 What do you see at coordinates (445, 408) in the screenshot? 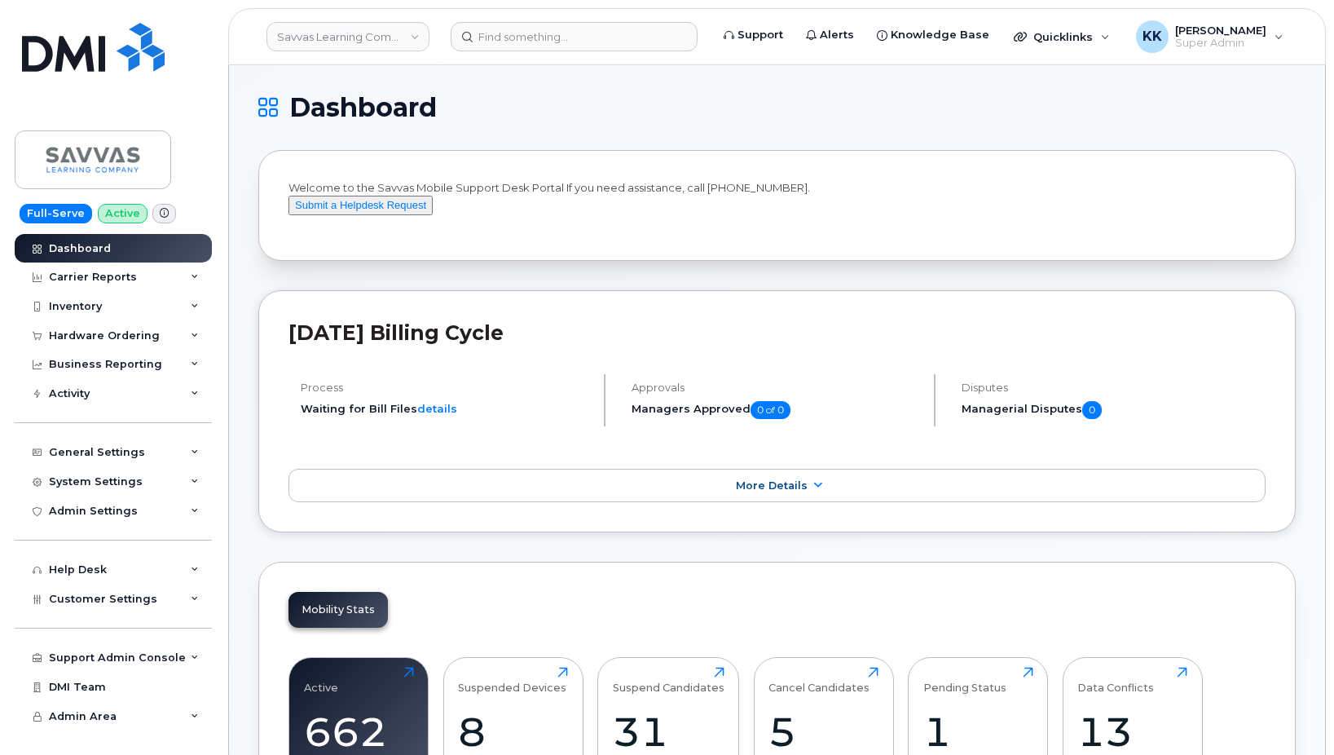
I see `li: Waiting for Bill Files` at bounding box center [445, 408].